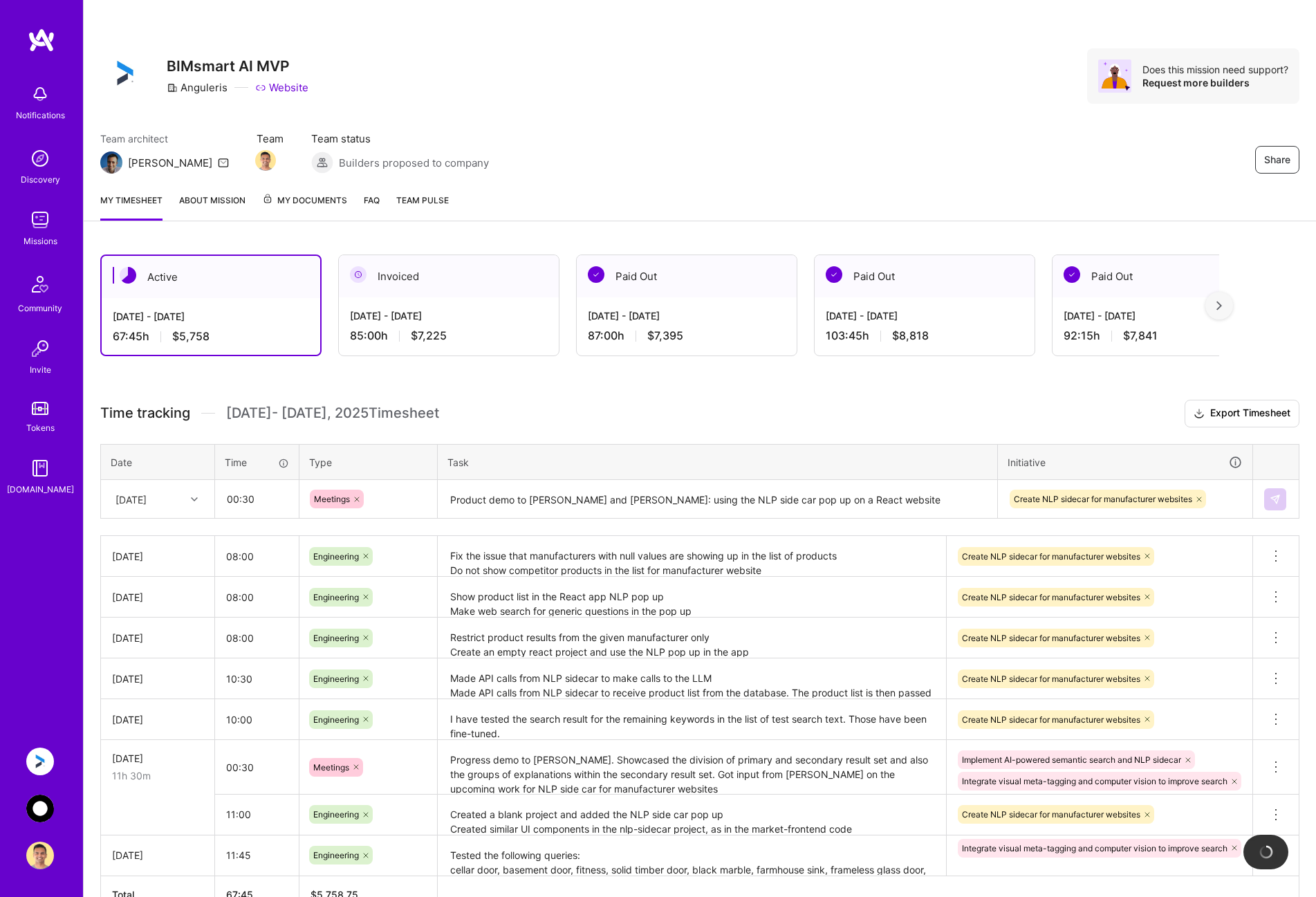 The height and width of the screenshot is (897, 1316). Describe the element at coordinates (197, 87) in the screenshot. I see `div: Anguleris` at that location.